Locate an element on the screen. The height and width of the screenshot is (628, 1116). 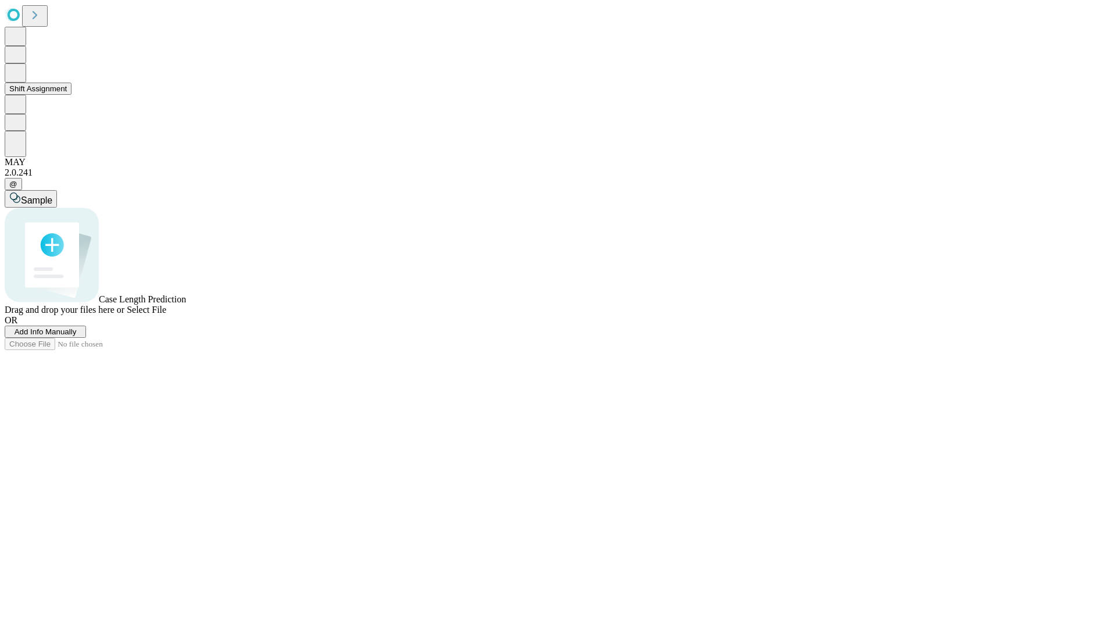
span: Sample is located at coordinates (37, 200).